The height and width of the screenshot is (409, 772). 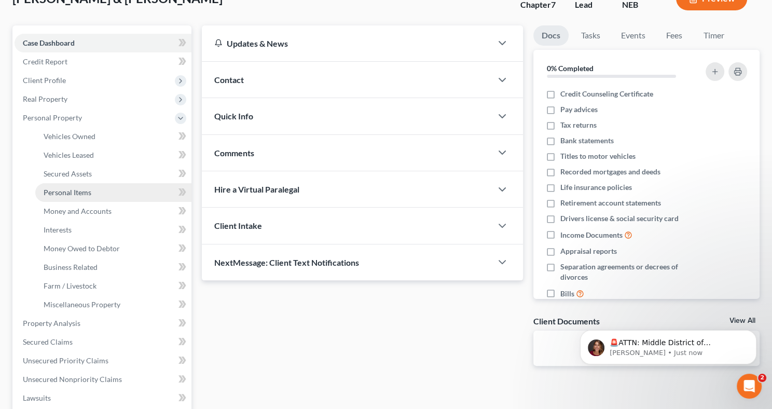 What do you see at coordinates (51, 323) in the screenshot?
I see `span: Property Analysis` at bounding box center [51, 323].